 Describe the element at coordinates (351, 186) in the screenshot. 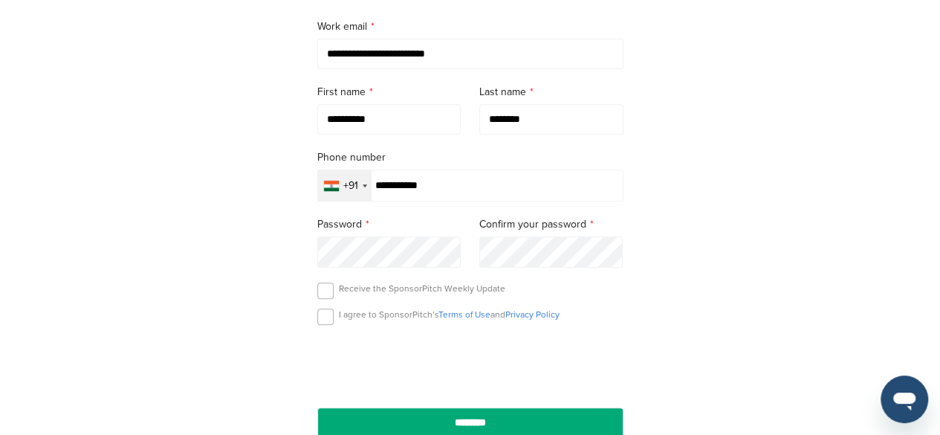

I see `div: +91` at that location.